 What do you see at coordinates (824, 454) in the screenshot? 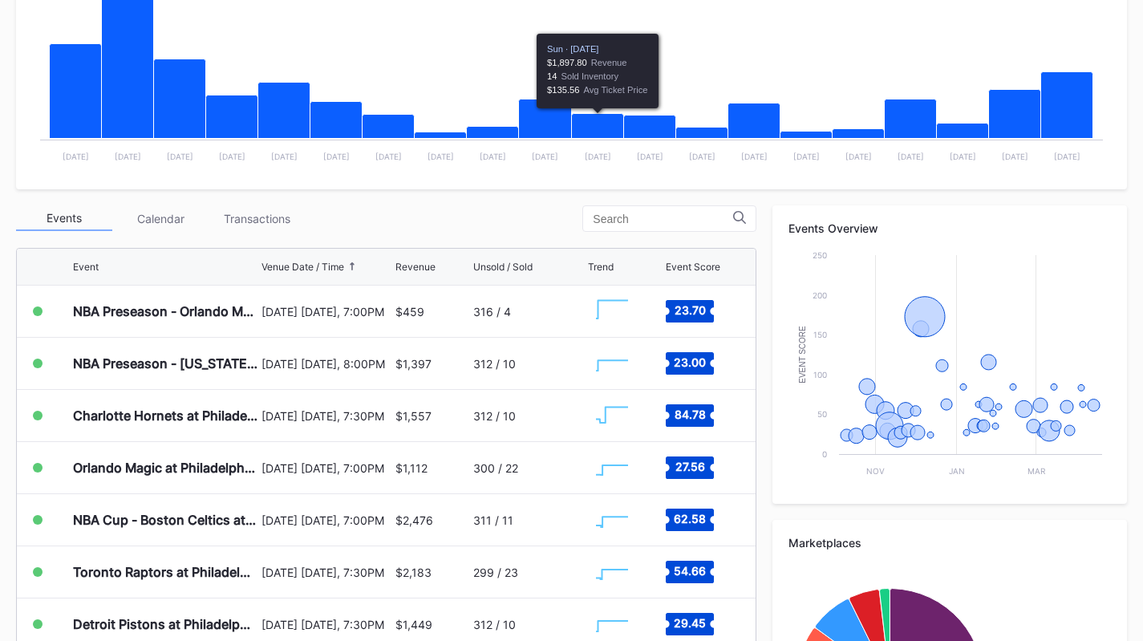
I see `text: 0` at bounding box center [824, 454].